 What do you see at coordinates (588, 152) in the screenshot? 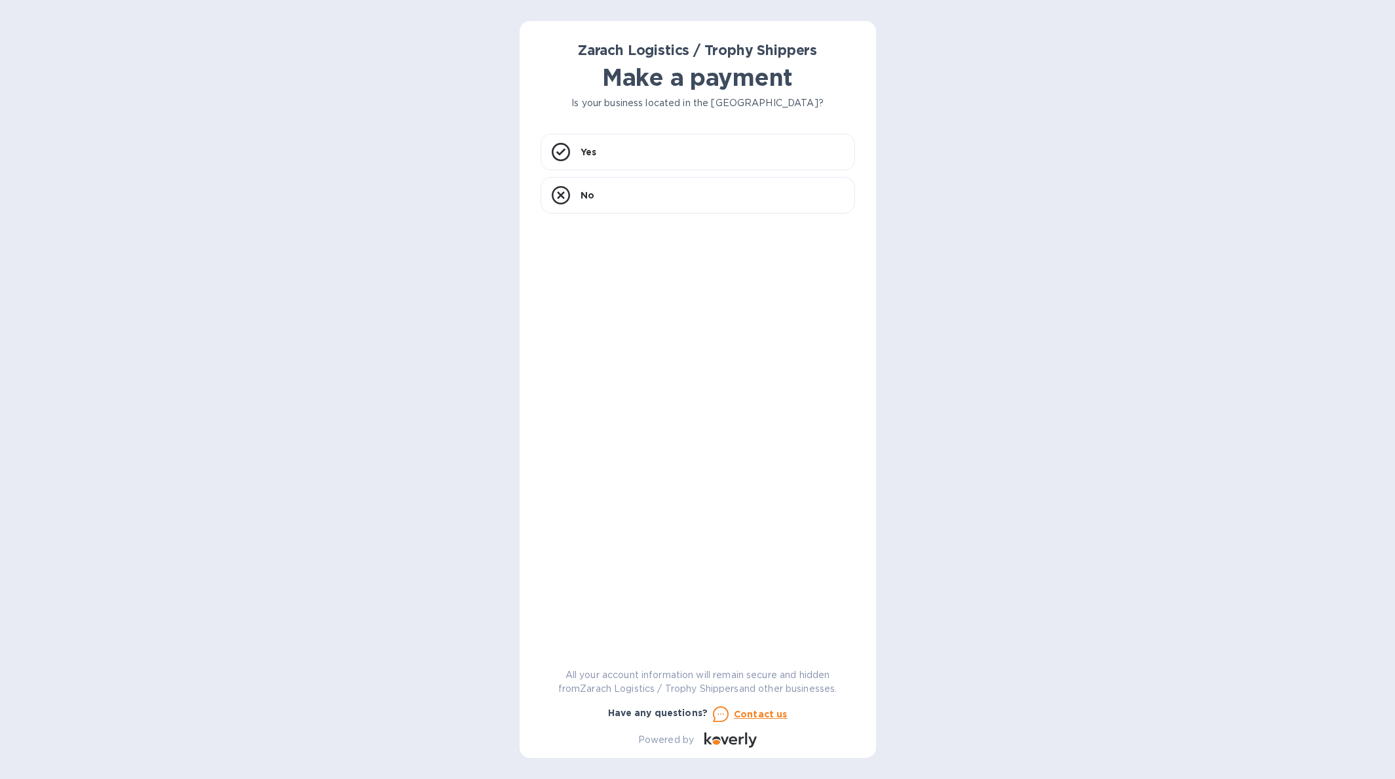
I see `p: Yes` at bounding box center [588, 152].